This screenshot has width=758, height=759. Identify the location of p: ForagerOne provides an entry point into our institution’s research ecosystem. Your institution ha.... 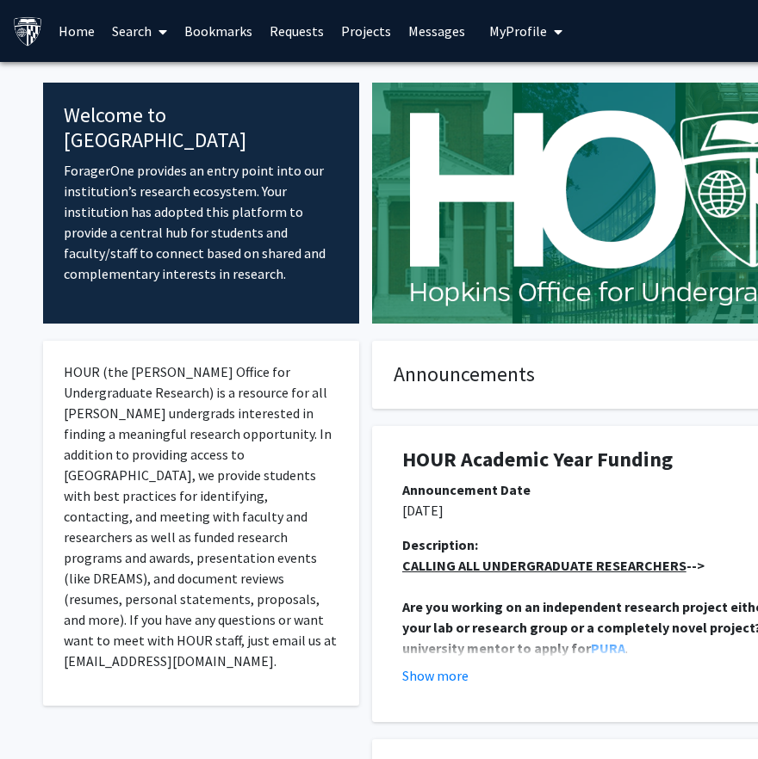
(201, 222).